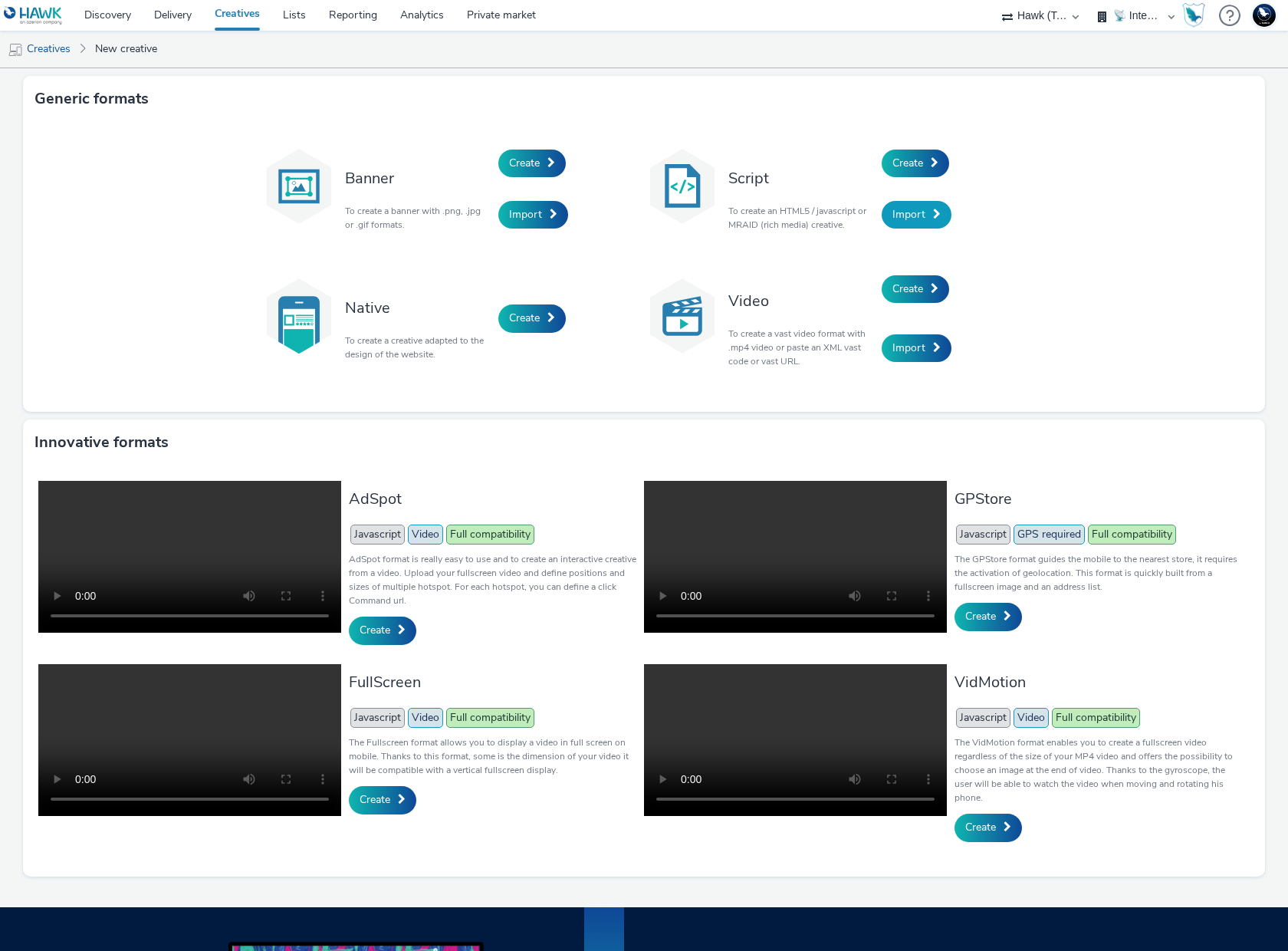 The height and width of the screenshot is (951, 1288). Describe the element at coordinates (801, 300) in the screenshot. I see `h3: Video` at that location.